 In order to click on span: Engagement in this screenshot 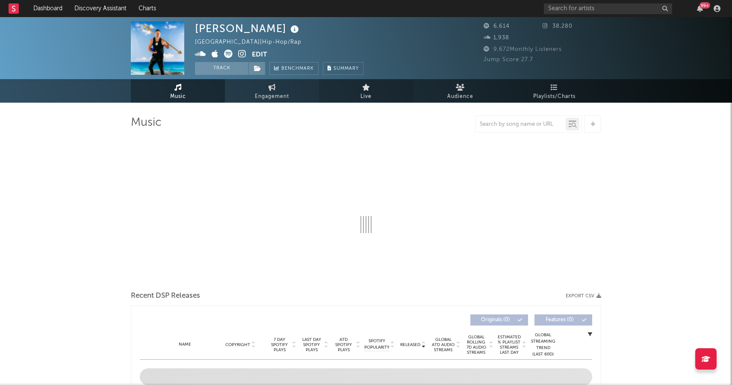, I will do `click(272, 97)`.